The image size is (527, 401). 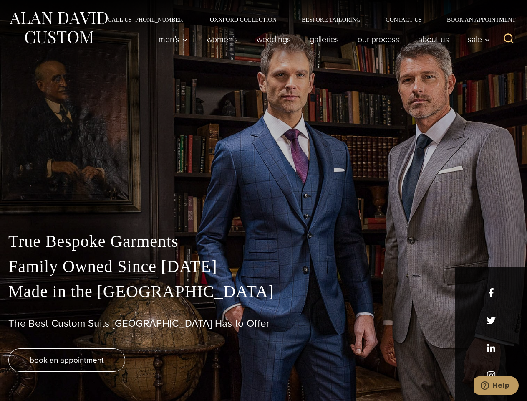 What do you see at coordinates (476, 20) in the screenshot?
I see `a: Book an Appointment` at bounding box center [476, 20].